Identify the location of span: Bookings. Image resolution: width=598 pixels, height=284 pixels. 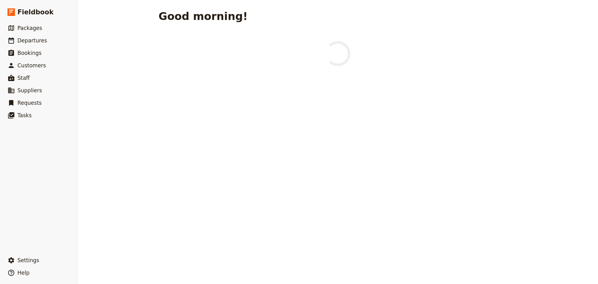
(29, 53).